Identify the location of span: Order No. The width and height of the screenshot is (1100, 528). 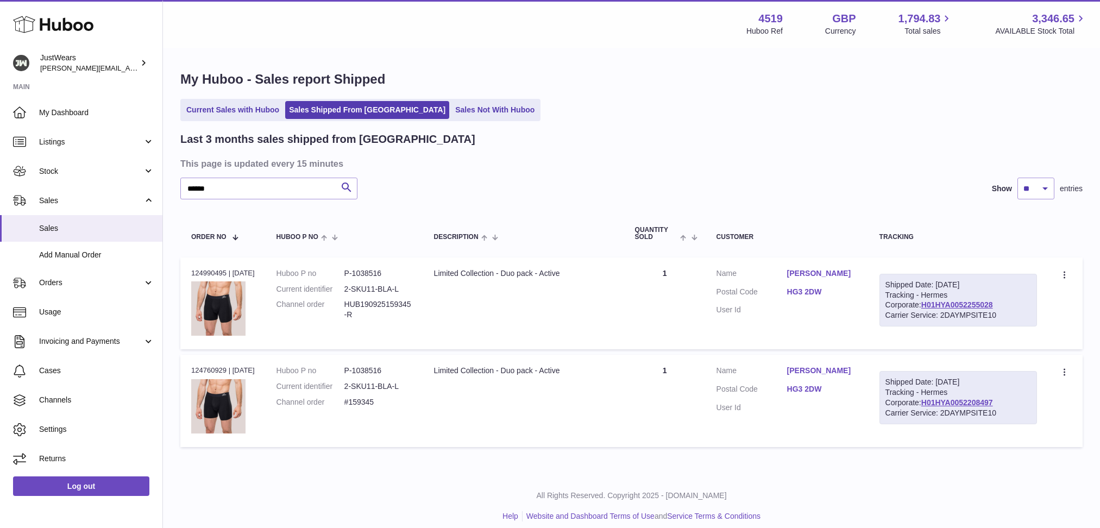
(209, 237).